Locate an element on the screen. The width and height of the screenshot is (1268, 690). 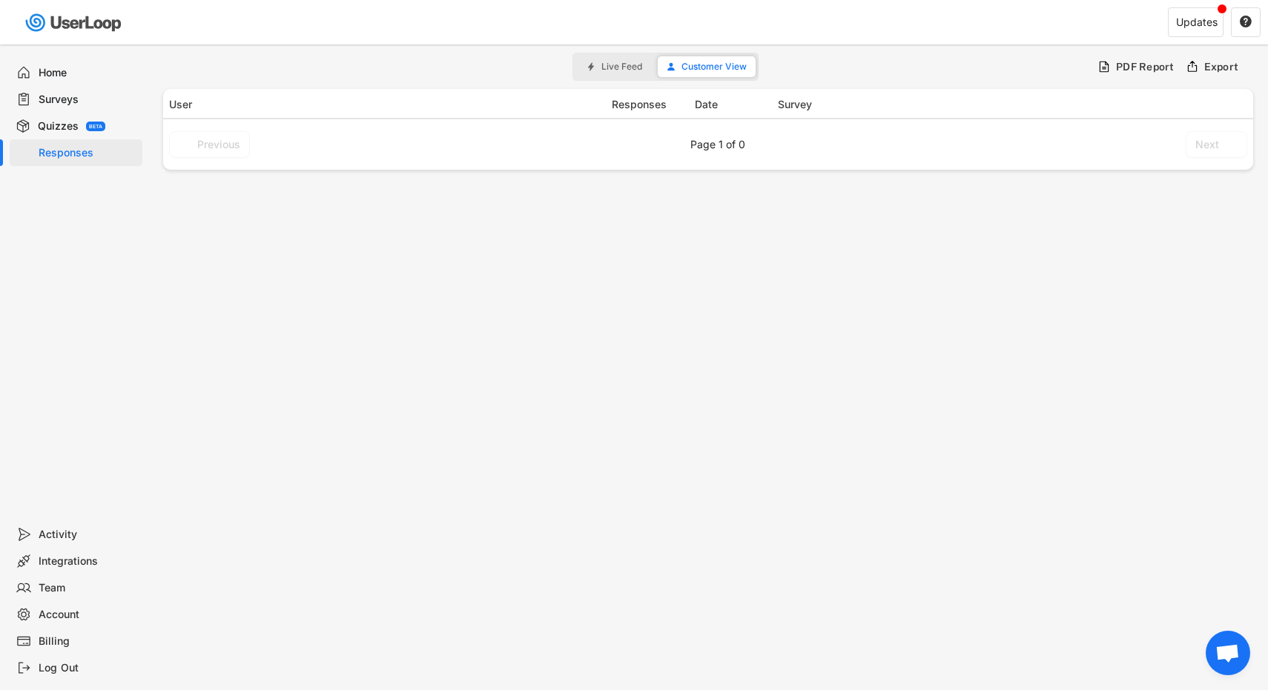
div: Survey is located at coordinates (994, 104).